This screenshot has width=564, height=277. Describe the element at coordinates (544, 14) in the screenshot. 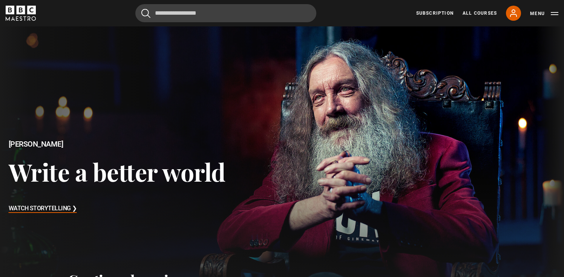

I see `button: Toggle navigation` at that location.